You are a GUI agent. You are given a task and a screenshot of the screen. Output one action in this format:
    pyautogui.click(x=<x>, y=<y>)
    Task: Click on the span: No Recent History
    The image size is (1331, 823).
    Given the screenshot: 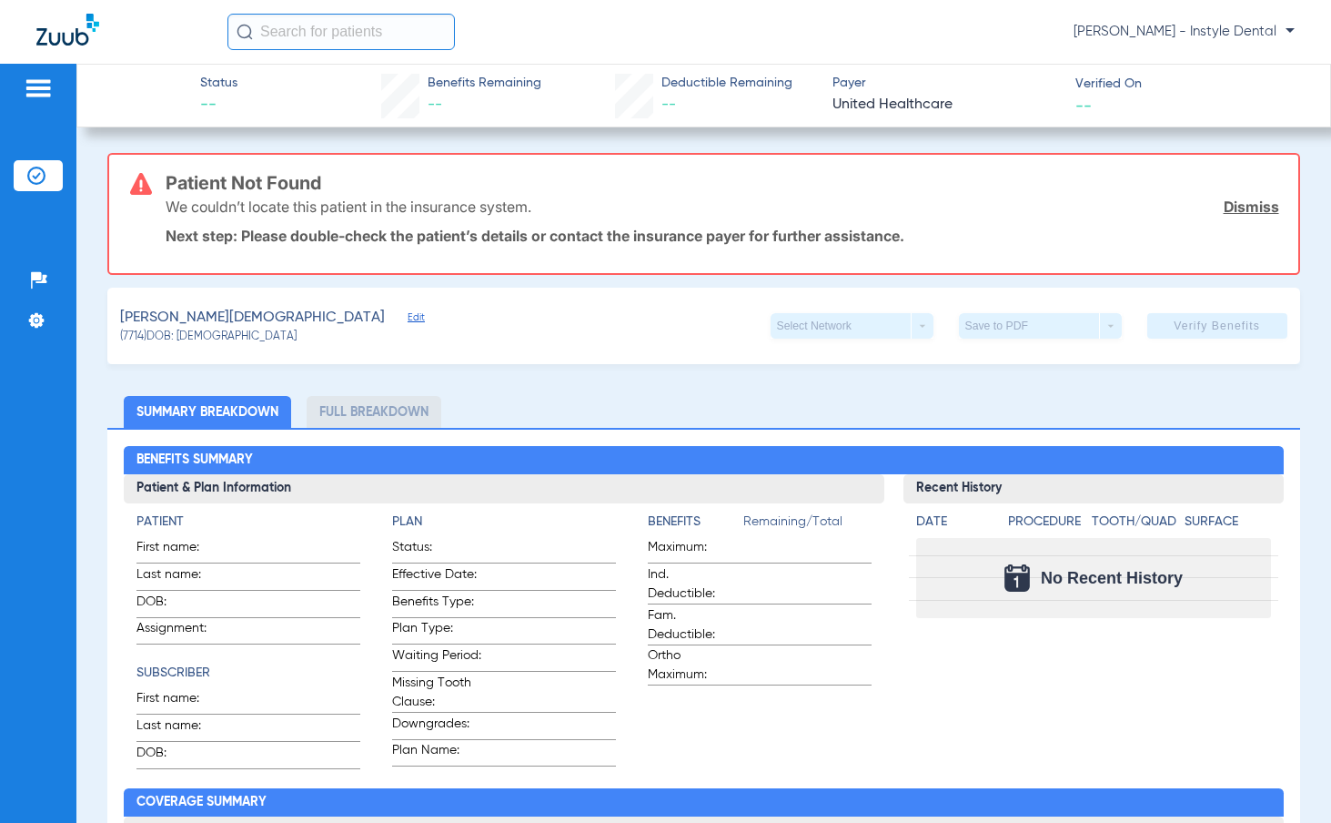 What is the action you would take?
    pyautogui.click(x=1112, y=578)
    